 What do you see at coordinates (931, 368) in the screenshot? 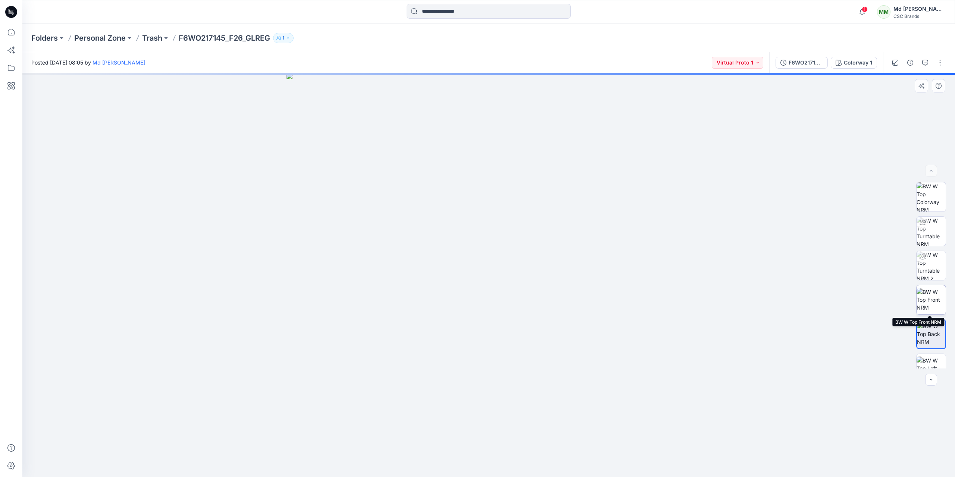
I see `img: BW W Top Left NRM` at bounding box center [931, 368].